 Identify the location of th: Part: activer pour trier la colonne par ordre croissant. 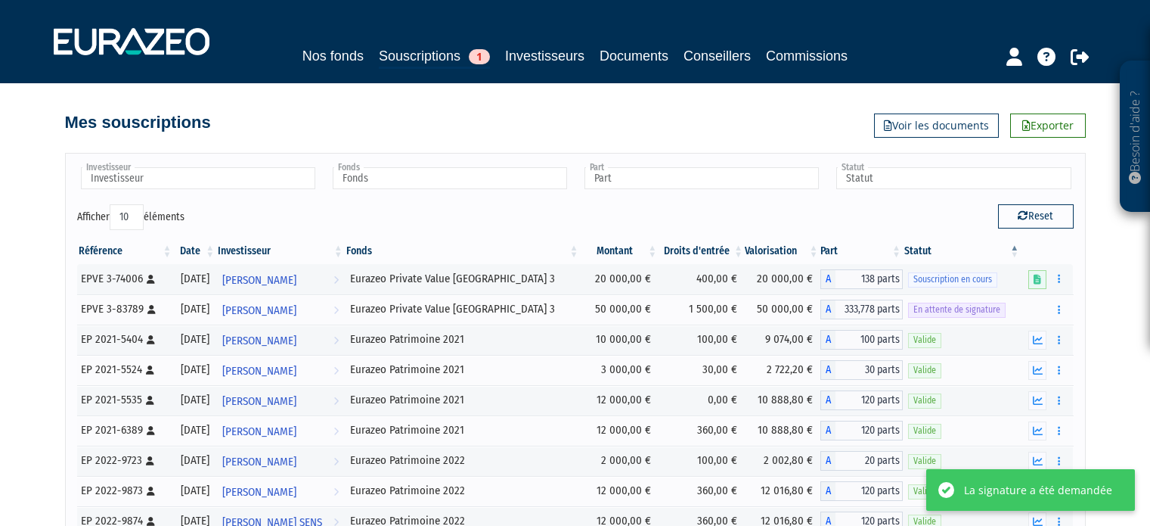
(861, 251).